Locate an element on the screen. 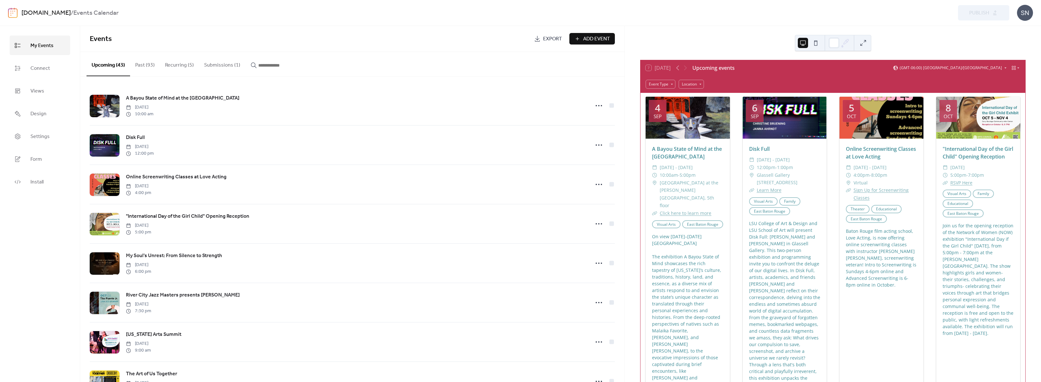 The height and width of the screenshot is (382, 1041). a: Export is located at coordinates (548, 39).